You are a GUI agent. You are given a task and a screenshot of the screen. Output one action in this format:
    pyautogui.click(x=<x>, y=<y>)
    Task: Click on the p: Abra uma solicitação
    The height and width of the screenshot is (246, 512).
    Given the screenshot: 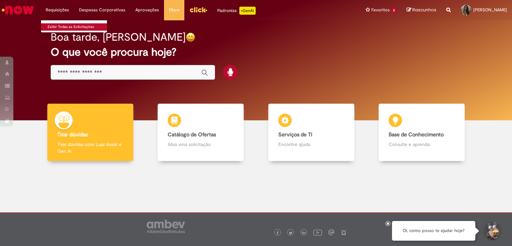 What is the action you would take?
    pyautogui.click(x=201, y=144)
    